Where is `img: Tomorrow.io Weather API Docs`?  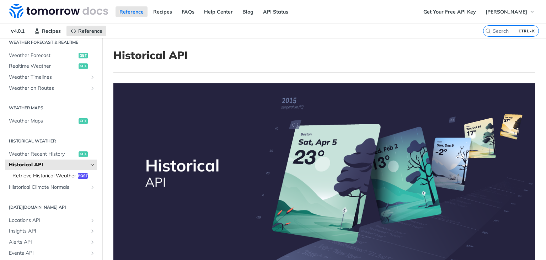
img: Tomorrow.io Weather API Docs is located at coordinates (59, 11).